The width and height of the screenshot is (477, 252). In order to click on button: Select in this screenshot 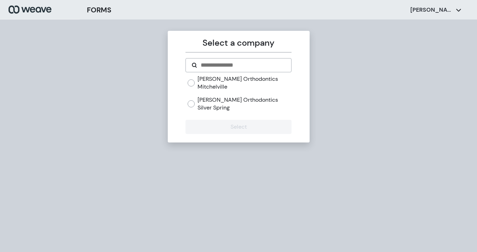, I will do `click(238, 127)`.